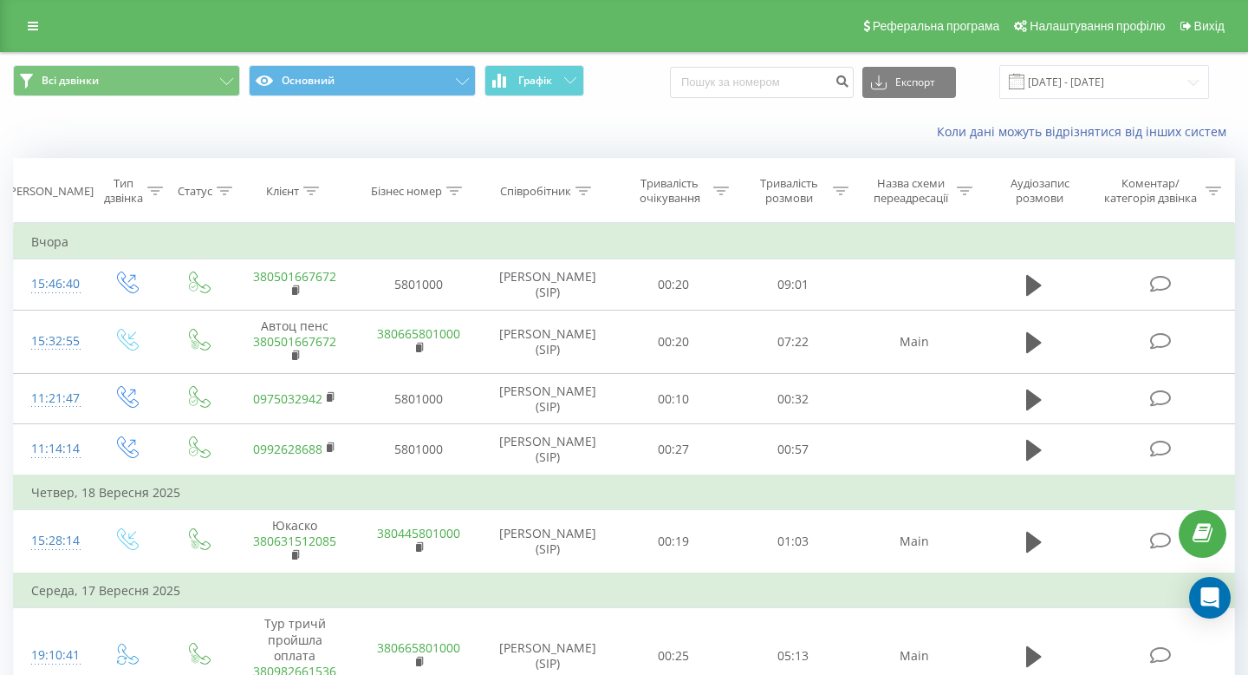 The width and height of the screenshot is (1248, 675). I want to click on td: Юкаско, so click(295, 541).